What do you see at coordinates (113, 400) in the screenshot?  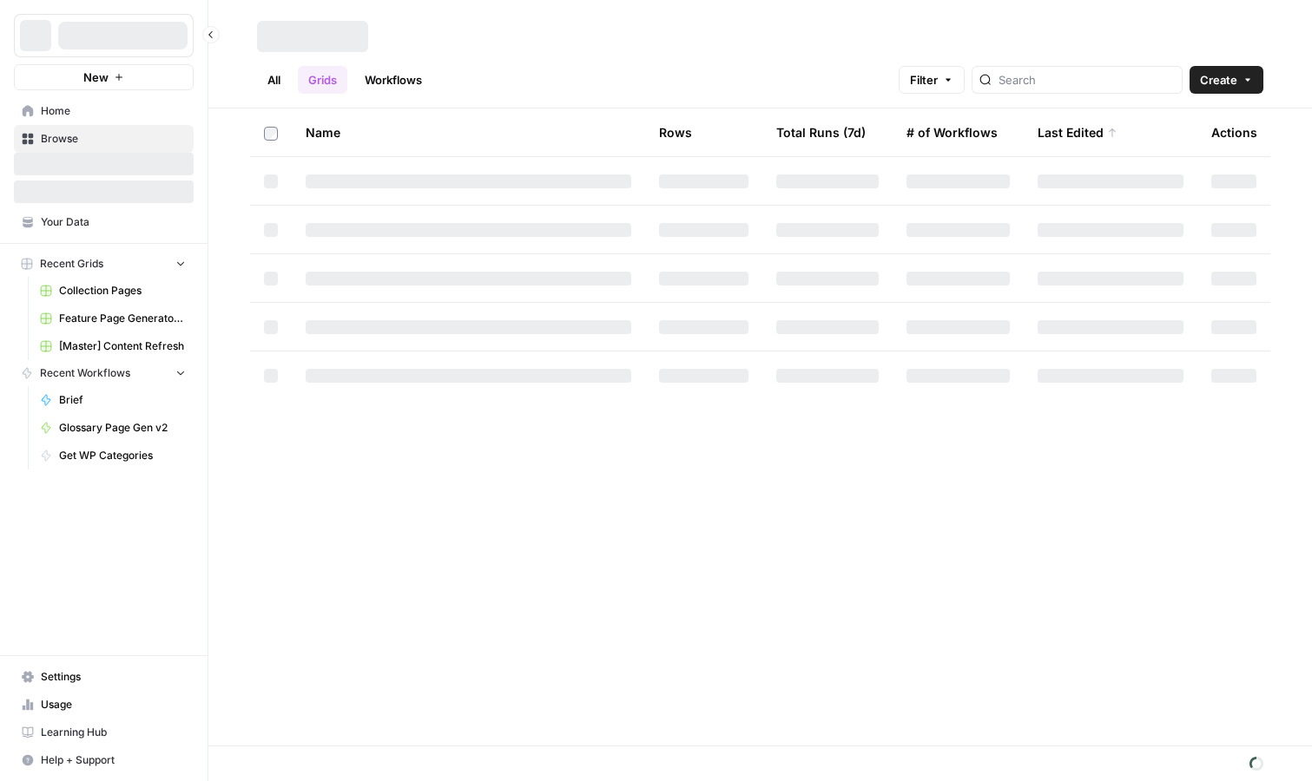 I see `a: Brief` at bounding box center [113, 400].